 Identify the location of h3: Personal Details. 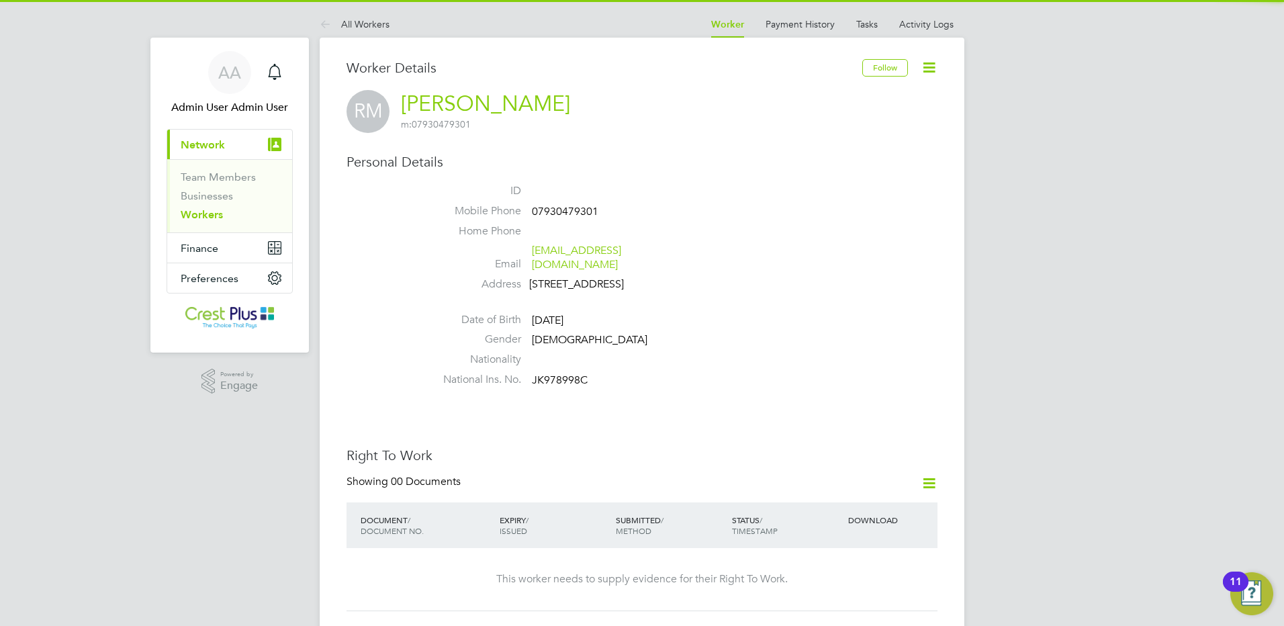
(642, 162).